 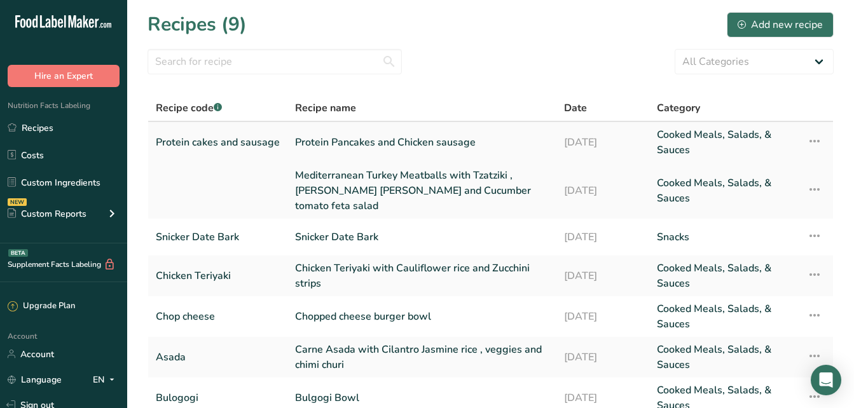 I want to click on a: Chopped cheese burger bowl, so click(x=422, y=317).